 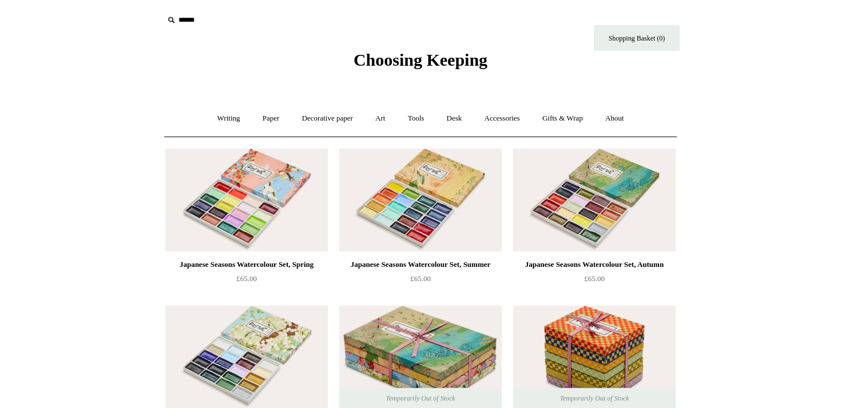 I want to click on div: Japanese Seasons Watercolour Set, Autumn, so click(x=594, y=265).